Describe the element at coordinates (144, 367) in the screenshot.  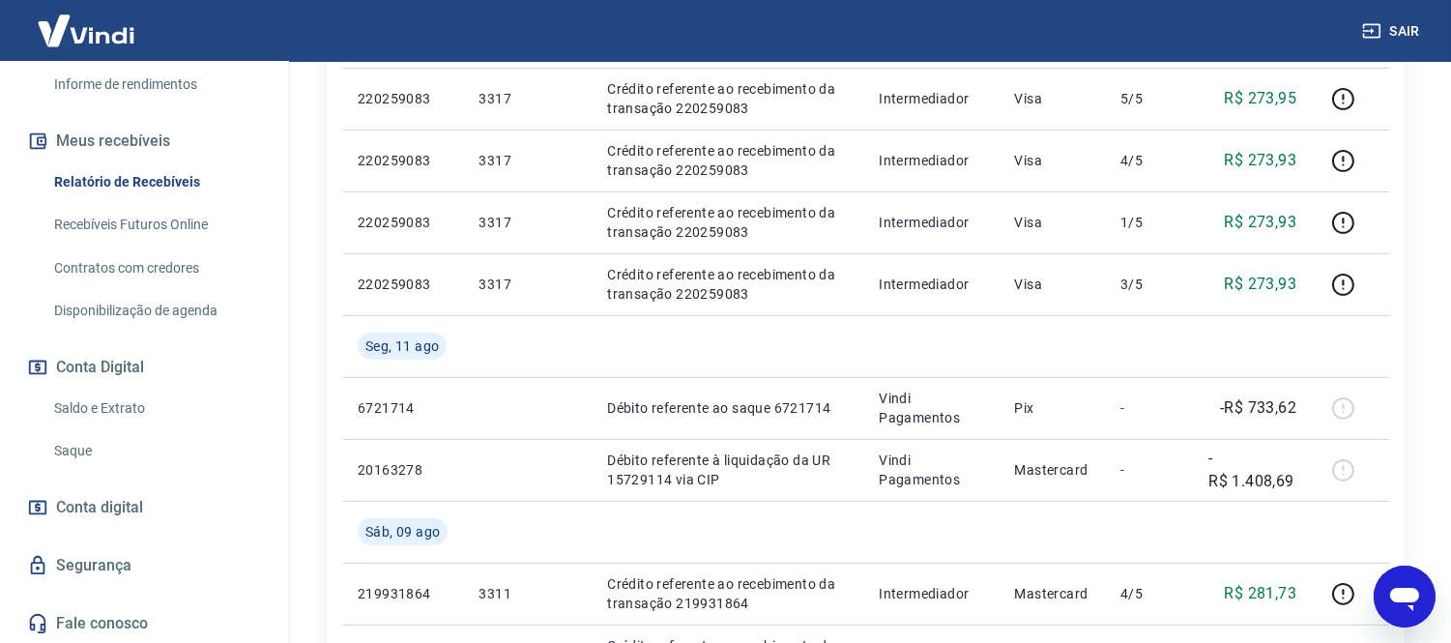
I see `button: Conta Digital` at that location.